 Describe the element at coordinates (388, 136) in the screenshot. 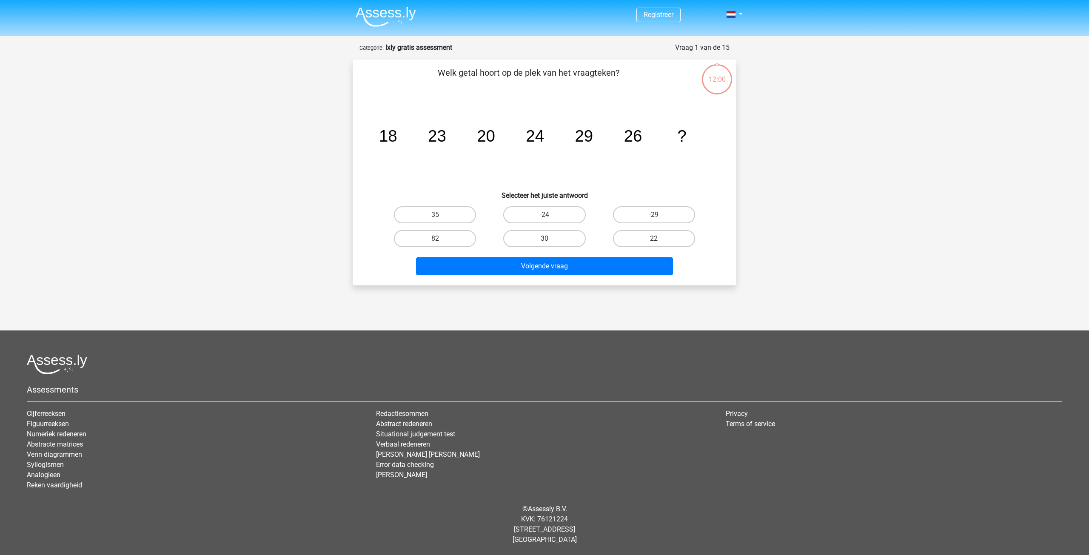

I see `tspan: 18` at that location.